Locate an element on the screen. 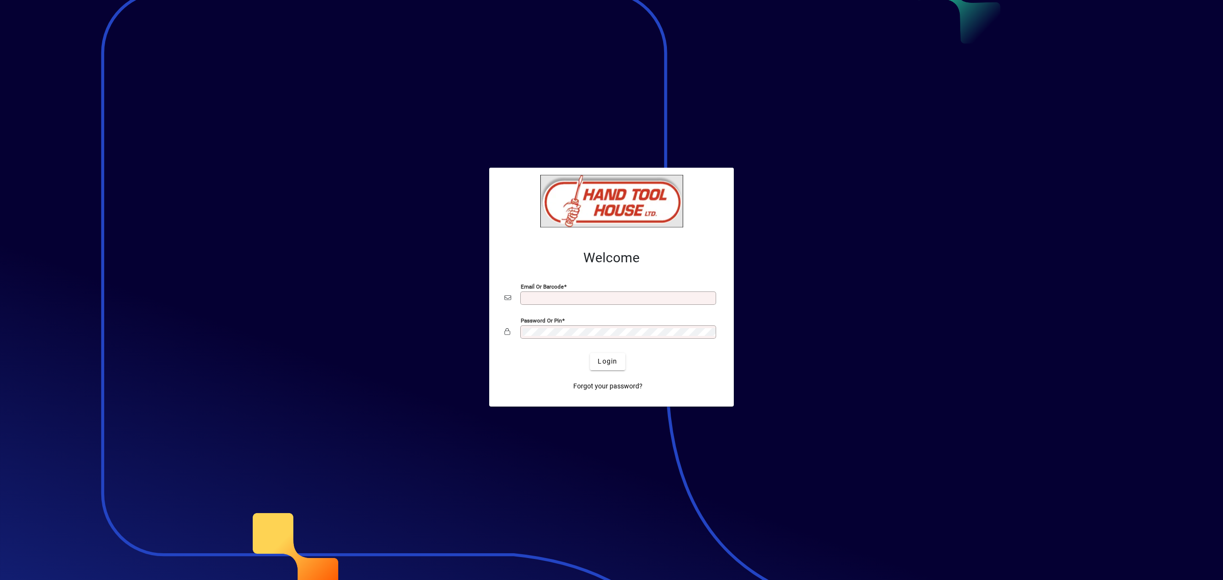 The width and height of the screenshot is (1223, 580). mat-label: Email or Barcode is located at coordinates (542, 286).